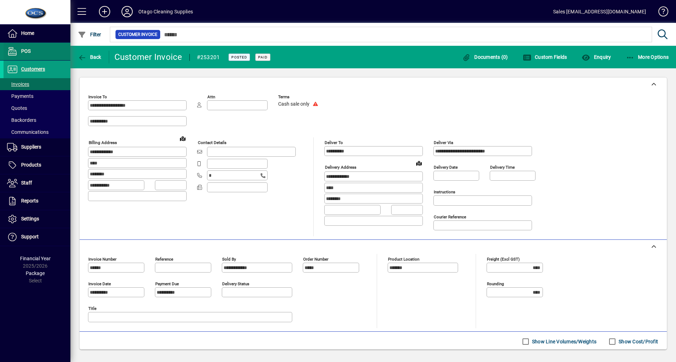 The width and height of the screenshot is (676, 362). I want to click on span: Backorders, so click(21, 120).